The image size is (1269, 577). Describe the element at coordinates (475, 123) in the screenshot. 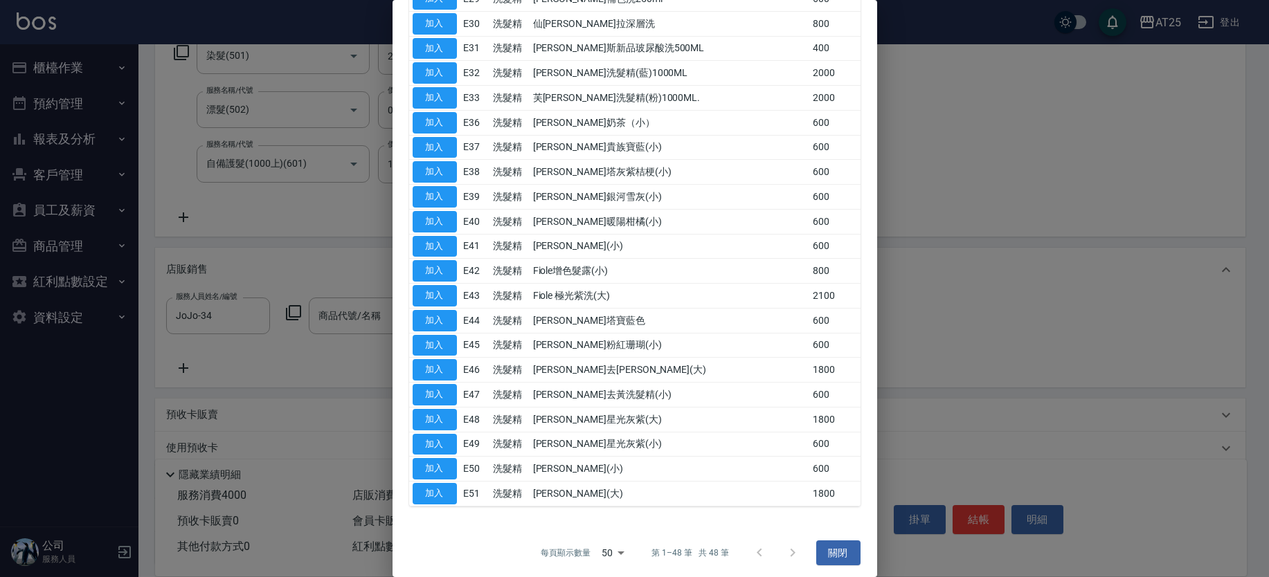

I see `td: E36` at that location.